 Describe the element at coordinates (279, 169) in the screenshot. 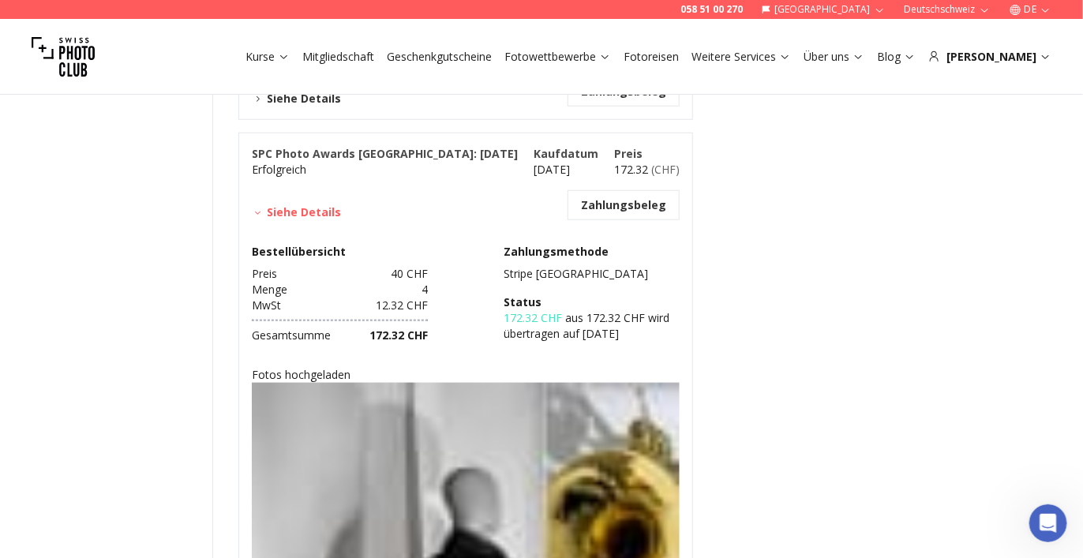

I see `span: Erfolgreich` at that location.